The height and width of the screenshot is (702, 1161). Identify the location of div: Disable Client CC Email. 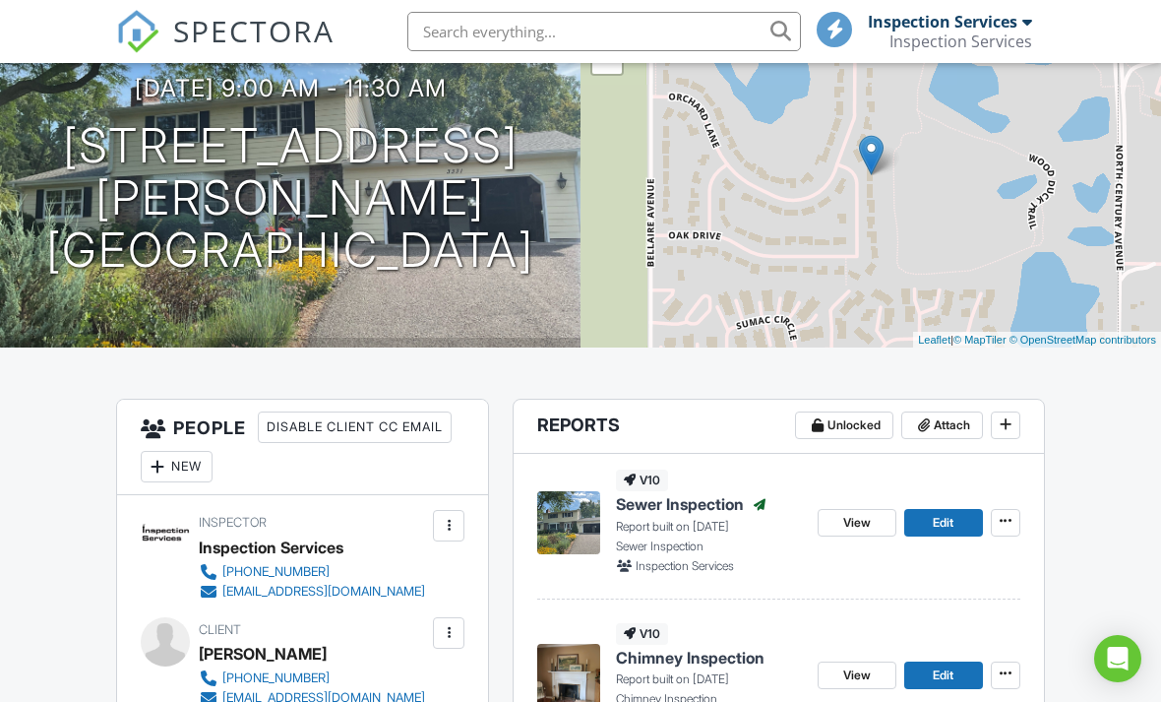
(354, 427).